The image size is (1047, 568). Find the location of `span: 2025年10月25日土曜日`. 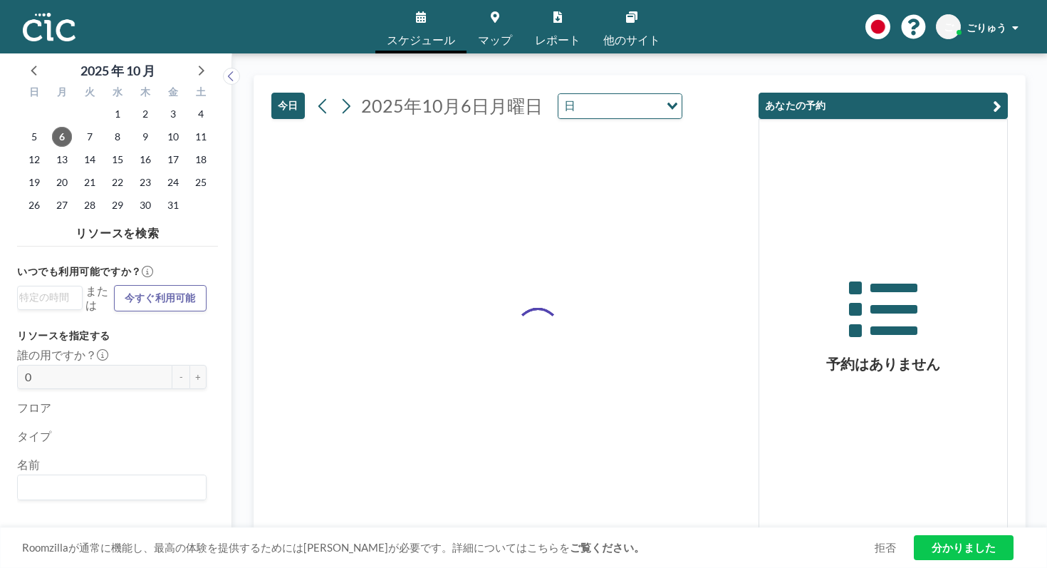

span: 2025年10月25日土曜日 is located at coordinates (201, 182).